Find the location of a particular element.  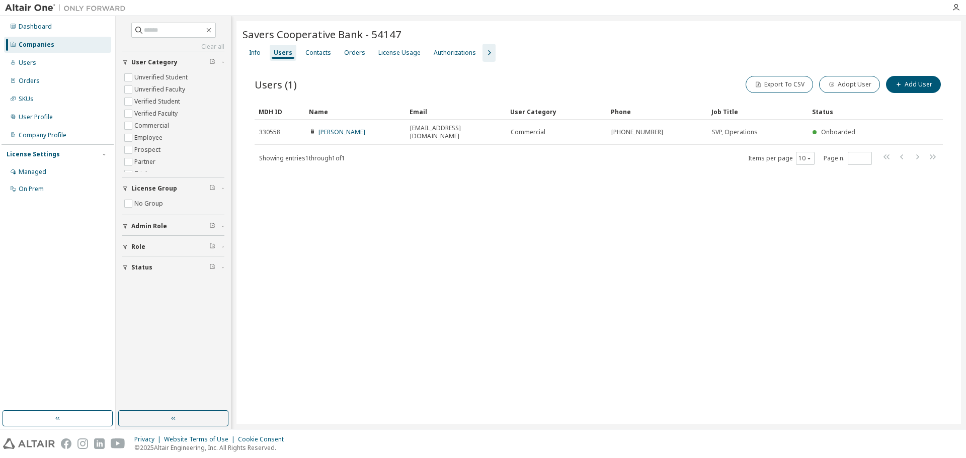

img: youtube.svg is located at coordinates (118, 444).